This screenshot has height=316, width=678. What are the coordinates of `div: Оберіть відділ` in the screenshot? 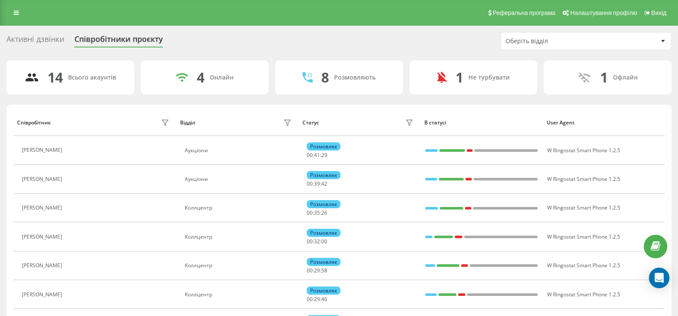 It's located at (556, 41).